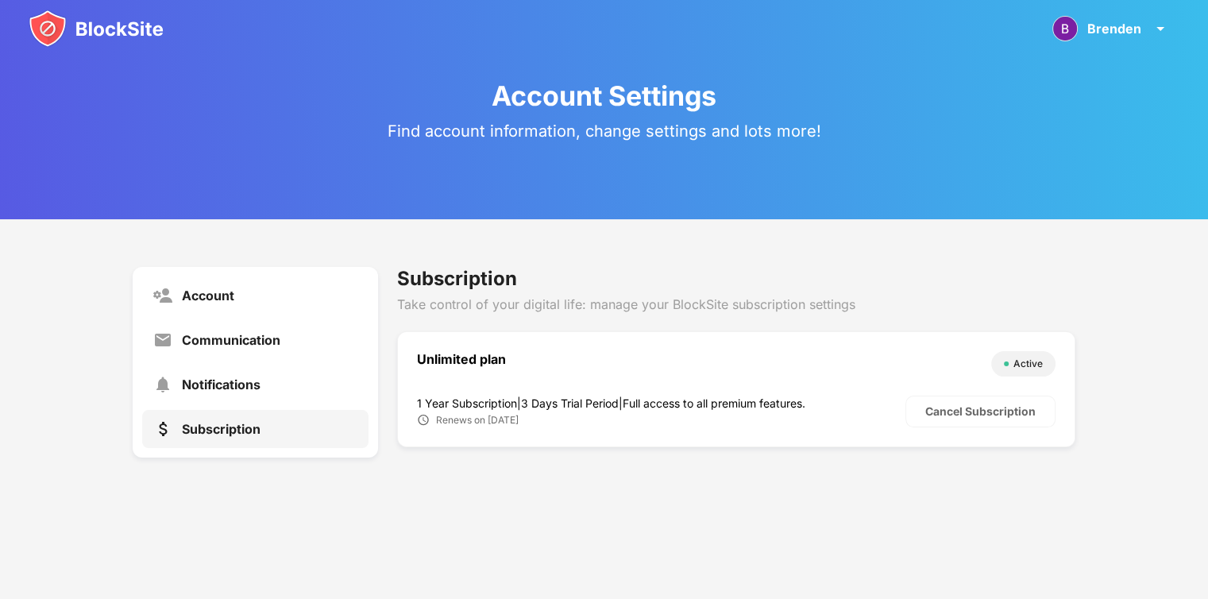  I want to click on div: Find account information, change settings and lots more!, so click(605, 131).